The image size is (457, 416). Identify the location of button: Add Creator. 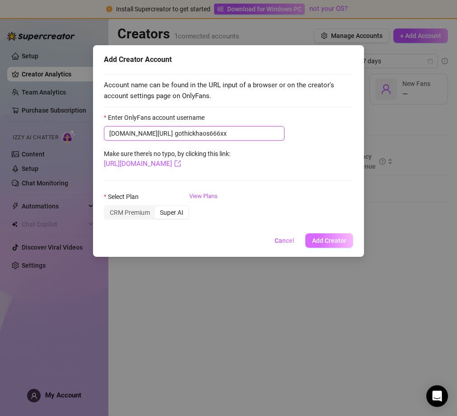
(329, 240).